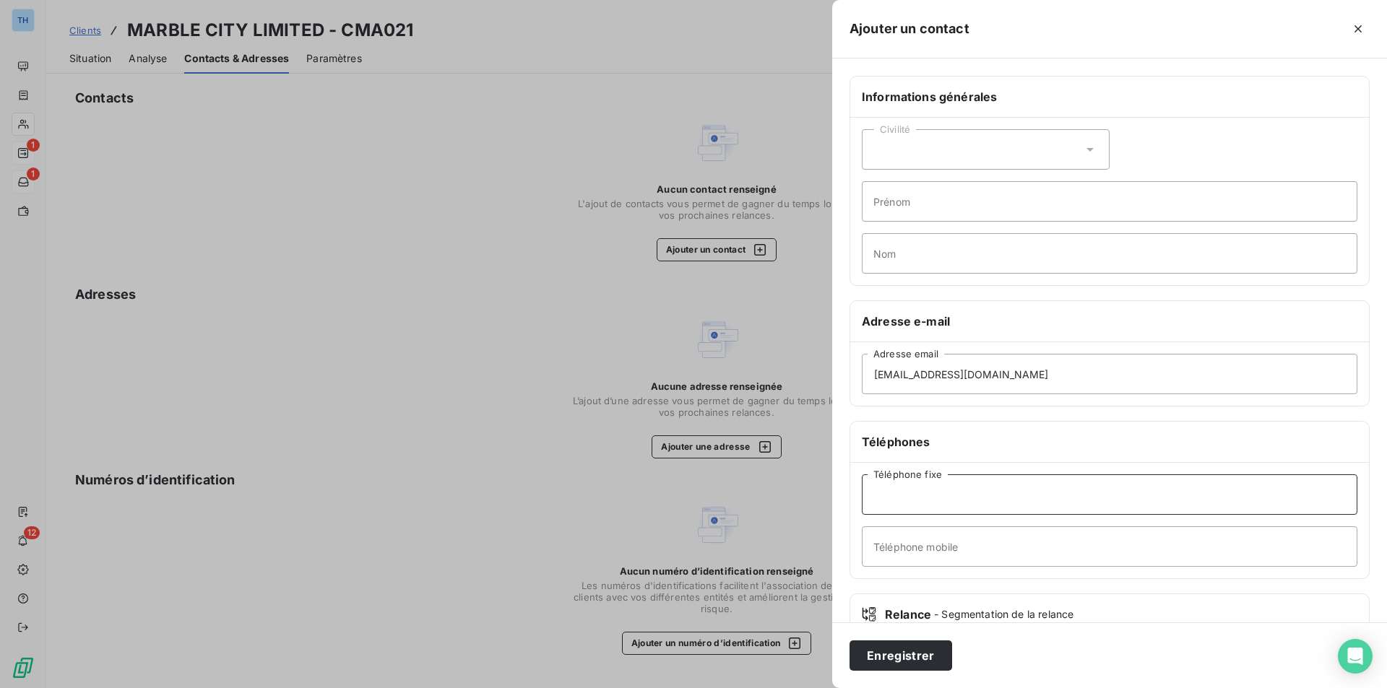 This screenshot has width=1387, height=688. Describe the element at coordinates (1355, 656) in the screenshot. I see `div: Open Intercom Messenger` at that location.